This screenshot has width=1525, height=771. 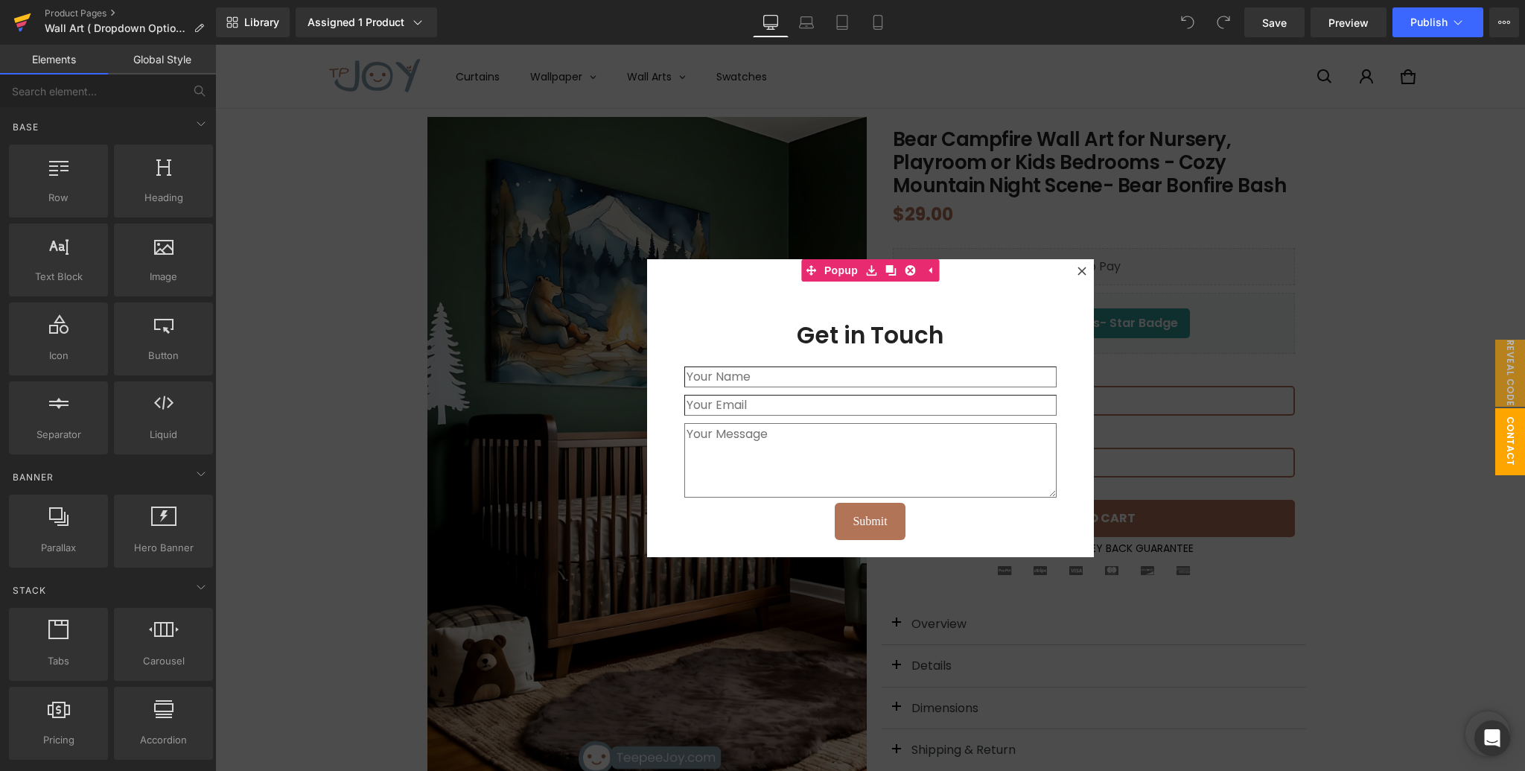 I want to click on span: Accordion, so click(x=163, y=740).